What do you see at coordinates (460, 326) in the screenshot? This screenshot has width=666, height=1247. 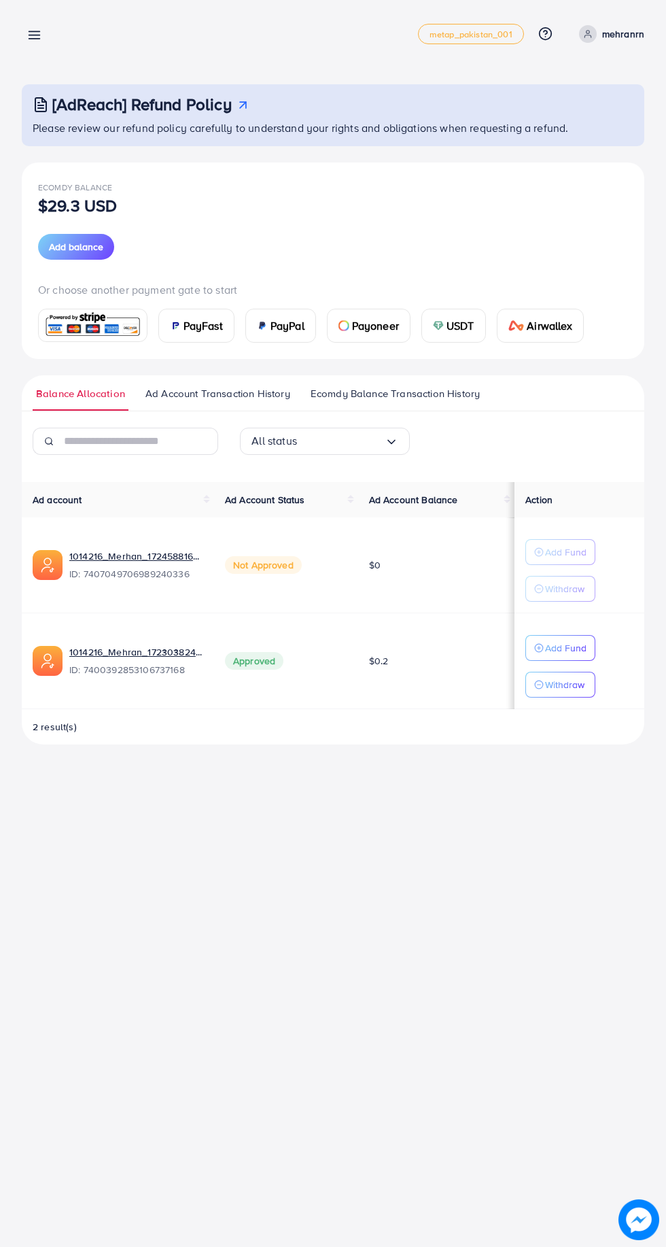 I see `span: USDT` at bounding box center [460, 326].